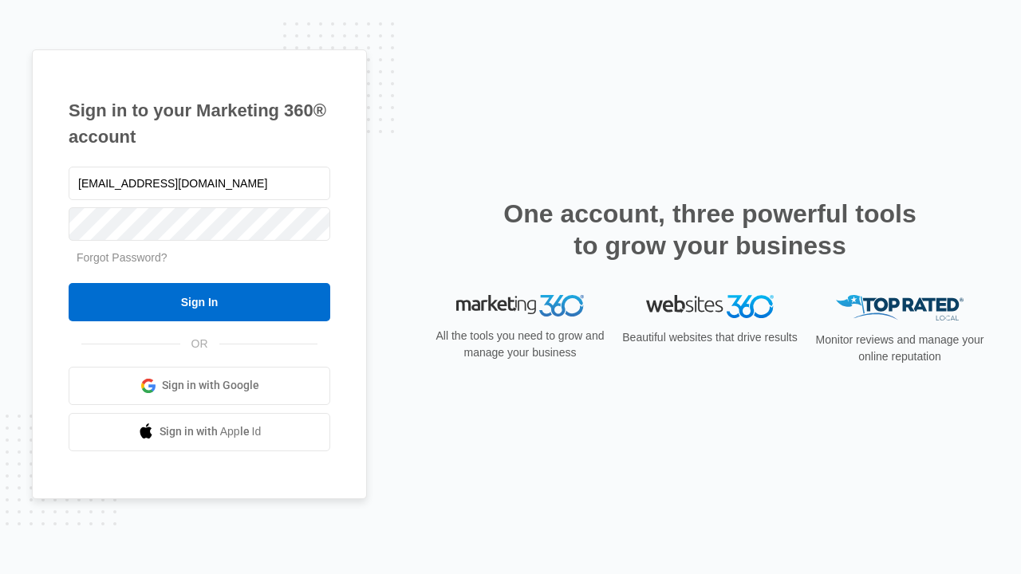  What do you see at coordinates (211, 385) in the screenshot?
I see `span: Sign in with Google` at bounding box center [211, 385].